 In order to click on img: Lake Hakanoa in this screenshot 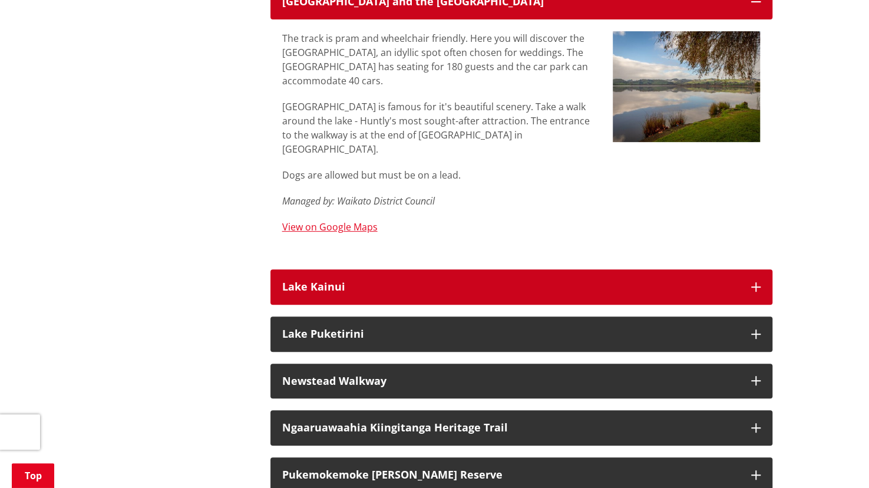, I will do `click(686, 87)`.